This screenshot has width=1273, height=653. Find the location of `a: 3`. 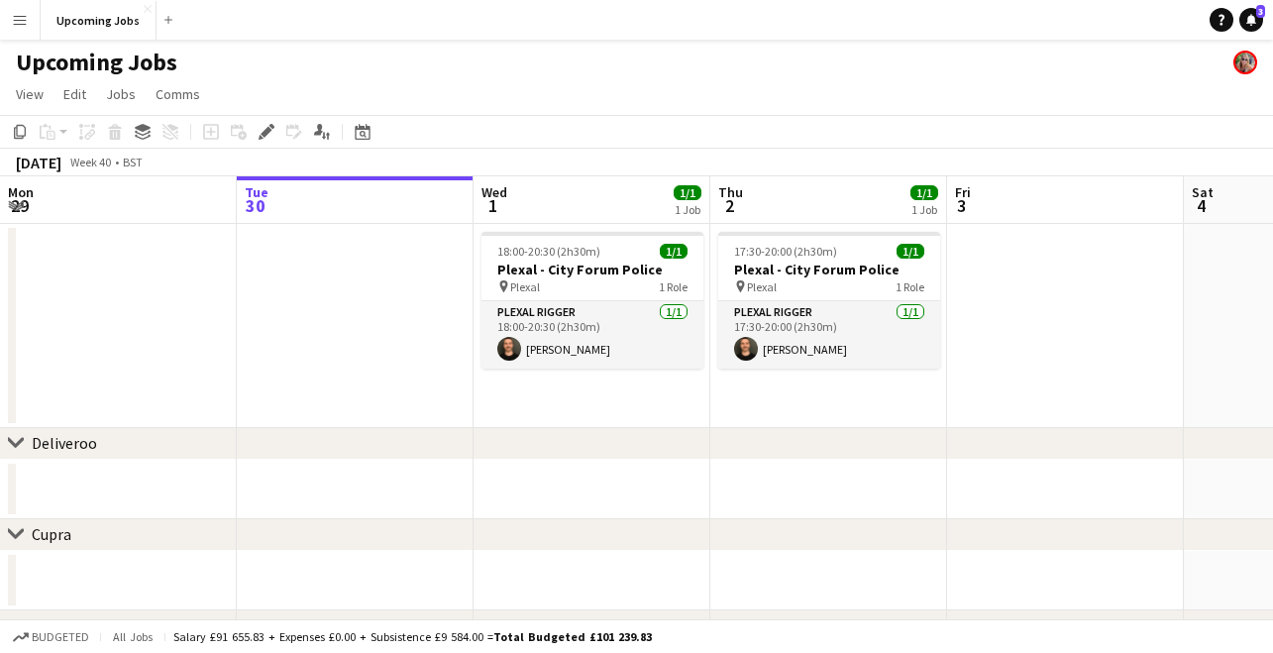

a: 3 is located at coordinates (1251, 20).